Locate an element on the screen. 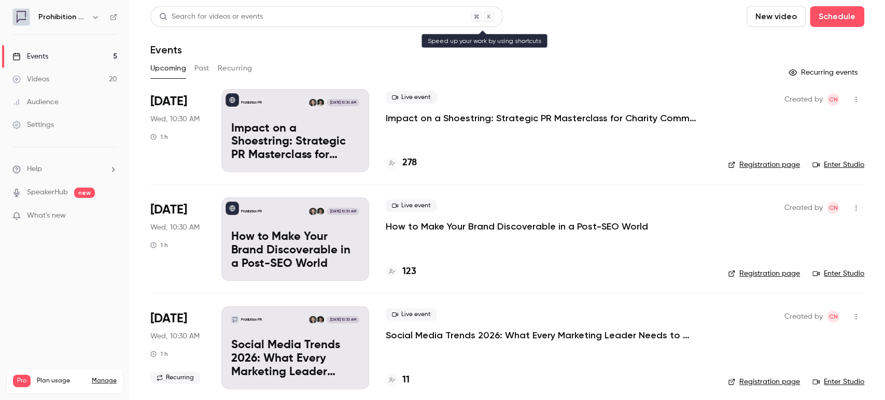  button: New video is located at coordinates (777, 17).